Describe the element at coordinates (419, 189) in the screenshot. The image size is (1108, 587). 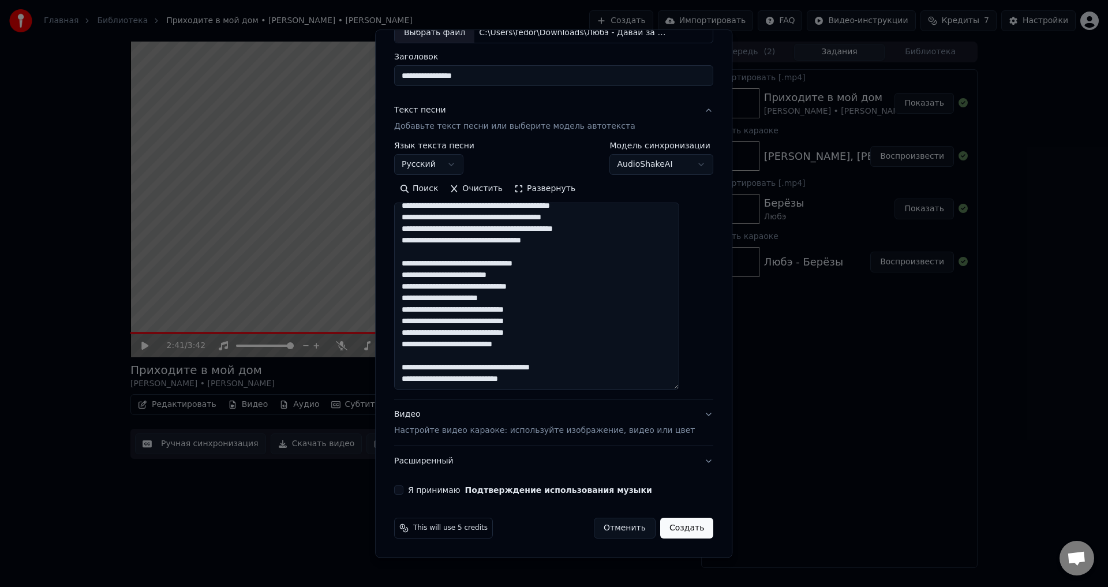
I see `button: Поиск` at that location.